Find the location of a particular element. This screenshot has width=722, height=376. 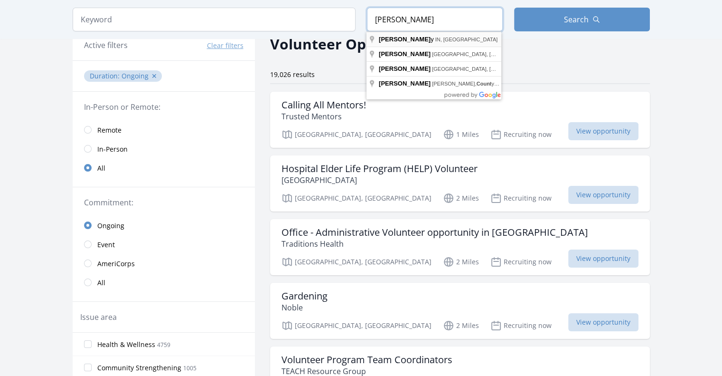

h2: Volunteer Opportunities is located at coordinates (358, 44).